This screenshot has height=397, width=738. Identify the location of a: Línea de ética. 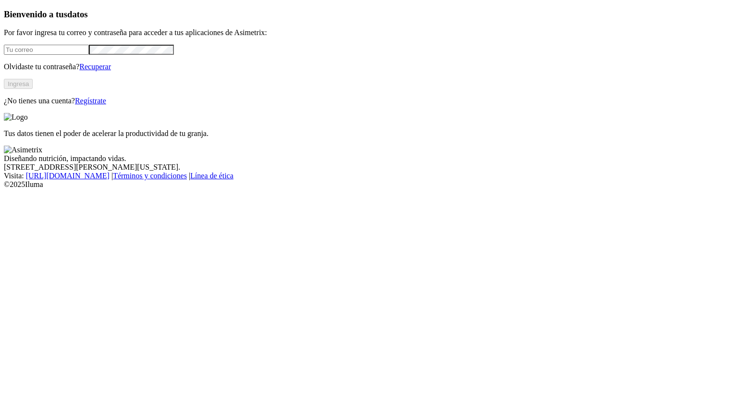
(212, 175).